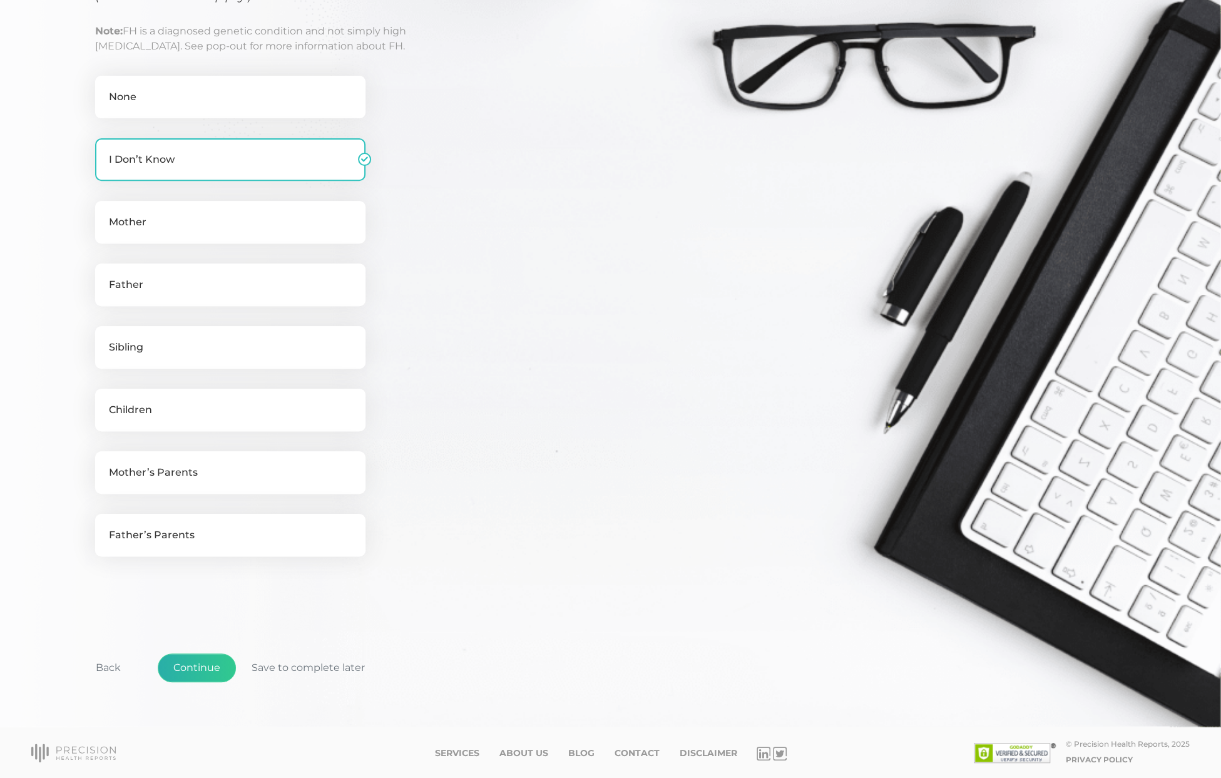  What do you see at coordinates (230, 347) in the screenshot?
I see `label: Sibling` at bounding box center [230, 347].